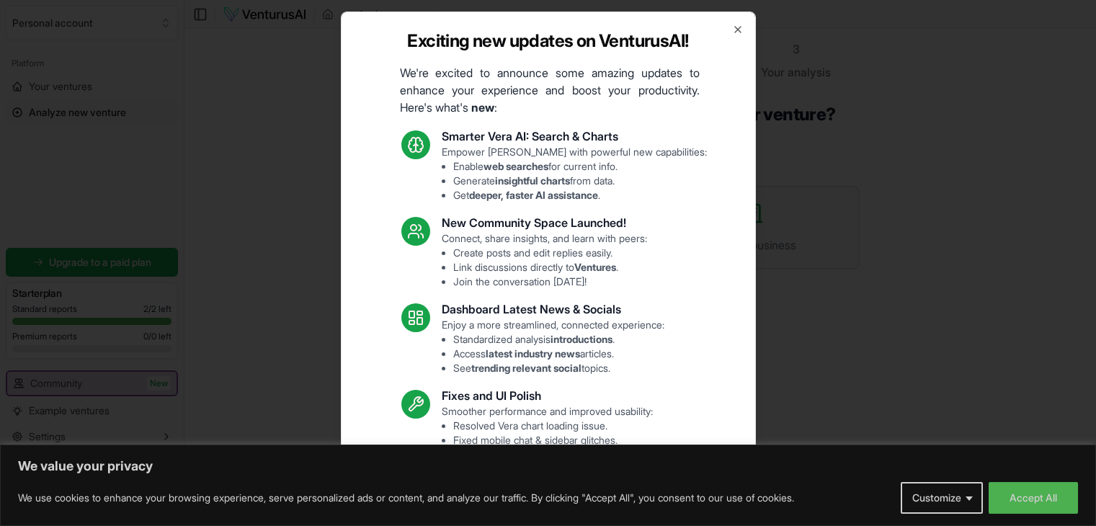 The height and width of the screenshot is (526, 1096). I want to click on h3: New Community Space Launched!, so click(544, 223).